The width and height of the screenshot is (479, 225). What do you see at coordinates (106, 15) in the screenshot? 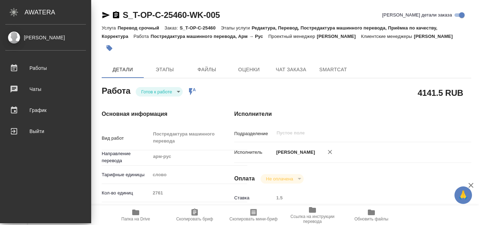
I see `button: Скопировать ссылку для ЯМессенджера` at bounding box center [106, 15].